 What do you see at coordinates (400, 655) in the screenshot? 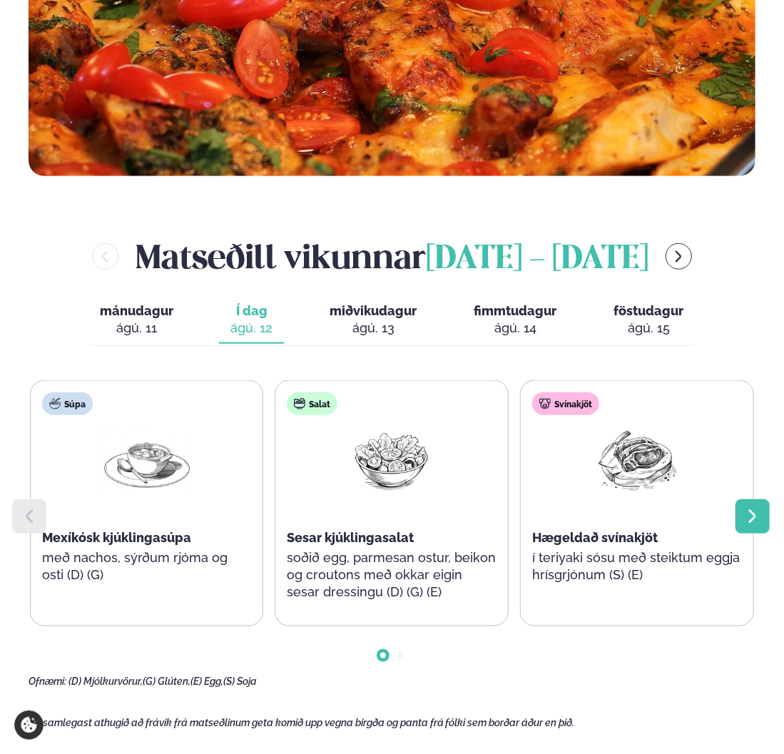
I see `span: Go to slide 2` at bounding box center [400, 655].